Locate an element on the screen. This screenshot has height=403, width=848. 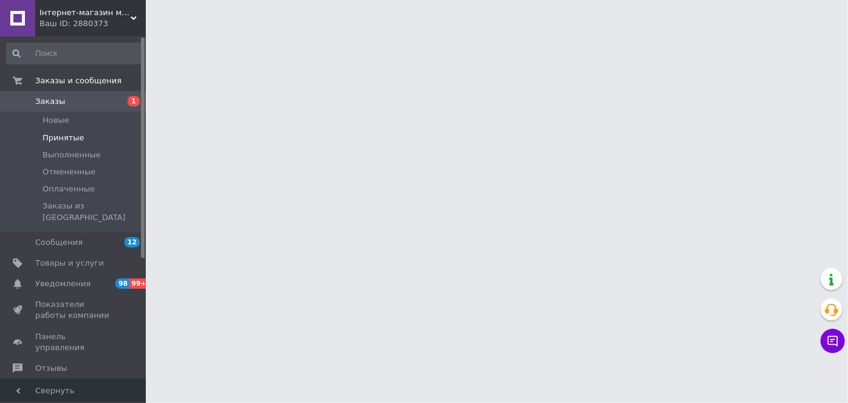
span: Товары и услуги is located at coordinates (69, 263).